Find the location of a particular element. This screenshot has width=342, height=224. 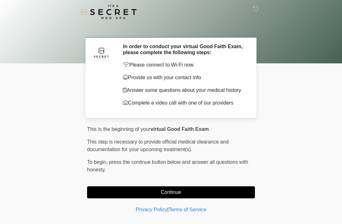

a: Privacy Policy is located at coordinates (152, 209).